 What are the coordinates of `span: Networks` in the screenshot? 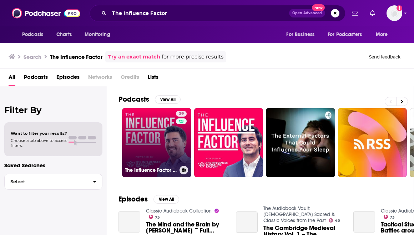 It's located at (100, 79).